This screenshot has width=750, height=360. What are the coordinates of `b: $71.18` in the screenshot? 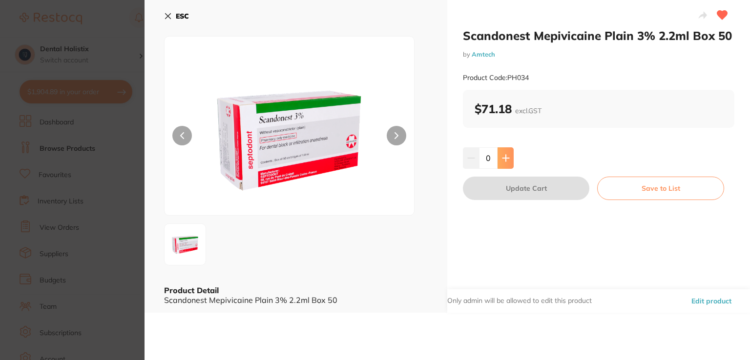 It's located at (507, 109).